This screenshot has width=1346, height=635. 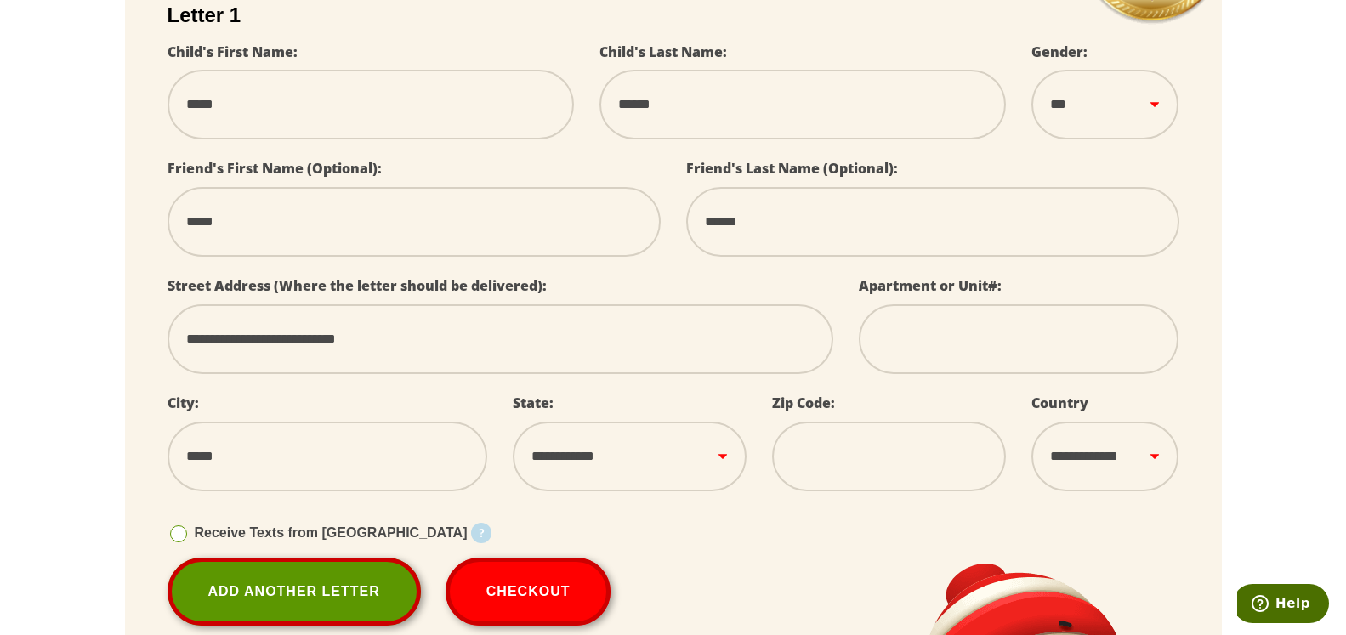 What do you see at coordinates (1059, 403) in the screenshot?
I see `label: Country` at bounding box center [1059, 403].